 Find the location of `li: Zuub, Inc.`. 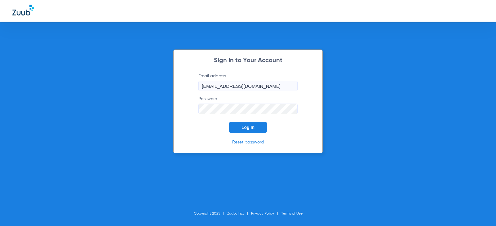

li: Zuub, Inc. is located at coordinates (239, 214).